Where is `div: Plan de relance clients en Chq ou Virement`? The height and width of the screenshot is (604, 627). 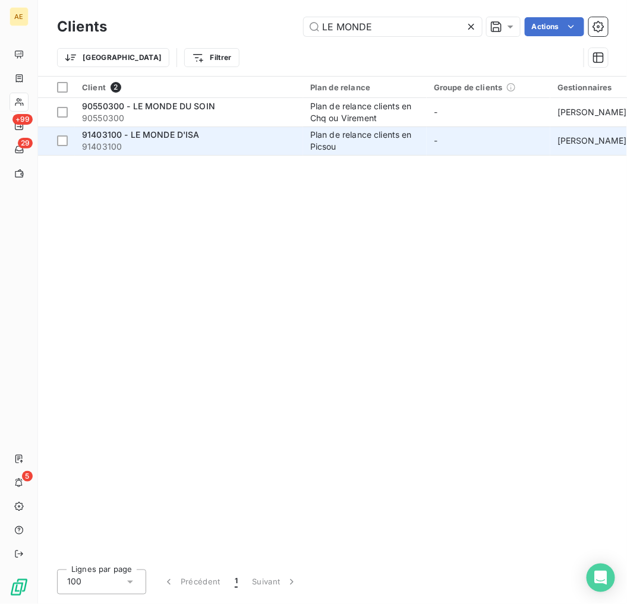 div: Plan de relance clients en Chq ou Virement is located at coordinates (365, 112).